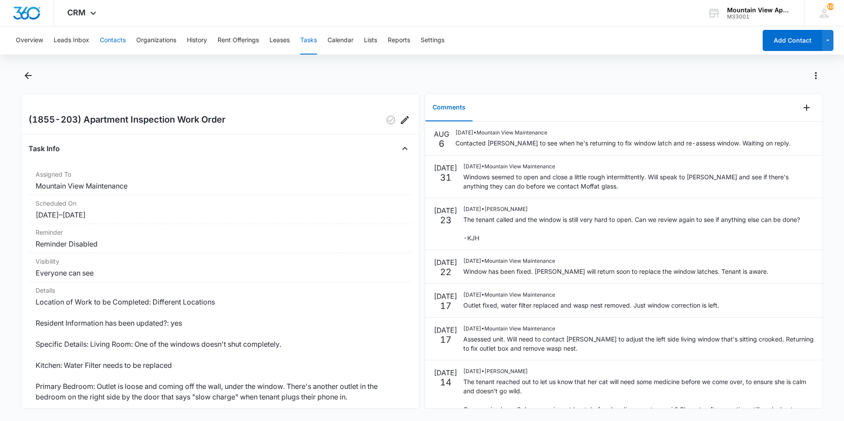 The height and width of the screenshot is (421, 844). Describe the element at coordinates (220, 261) in the screenshot. I see `dt: Visibility` at that location.